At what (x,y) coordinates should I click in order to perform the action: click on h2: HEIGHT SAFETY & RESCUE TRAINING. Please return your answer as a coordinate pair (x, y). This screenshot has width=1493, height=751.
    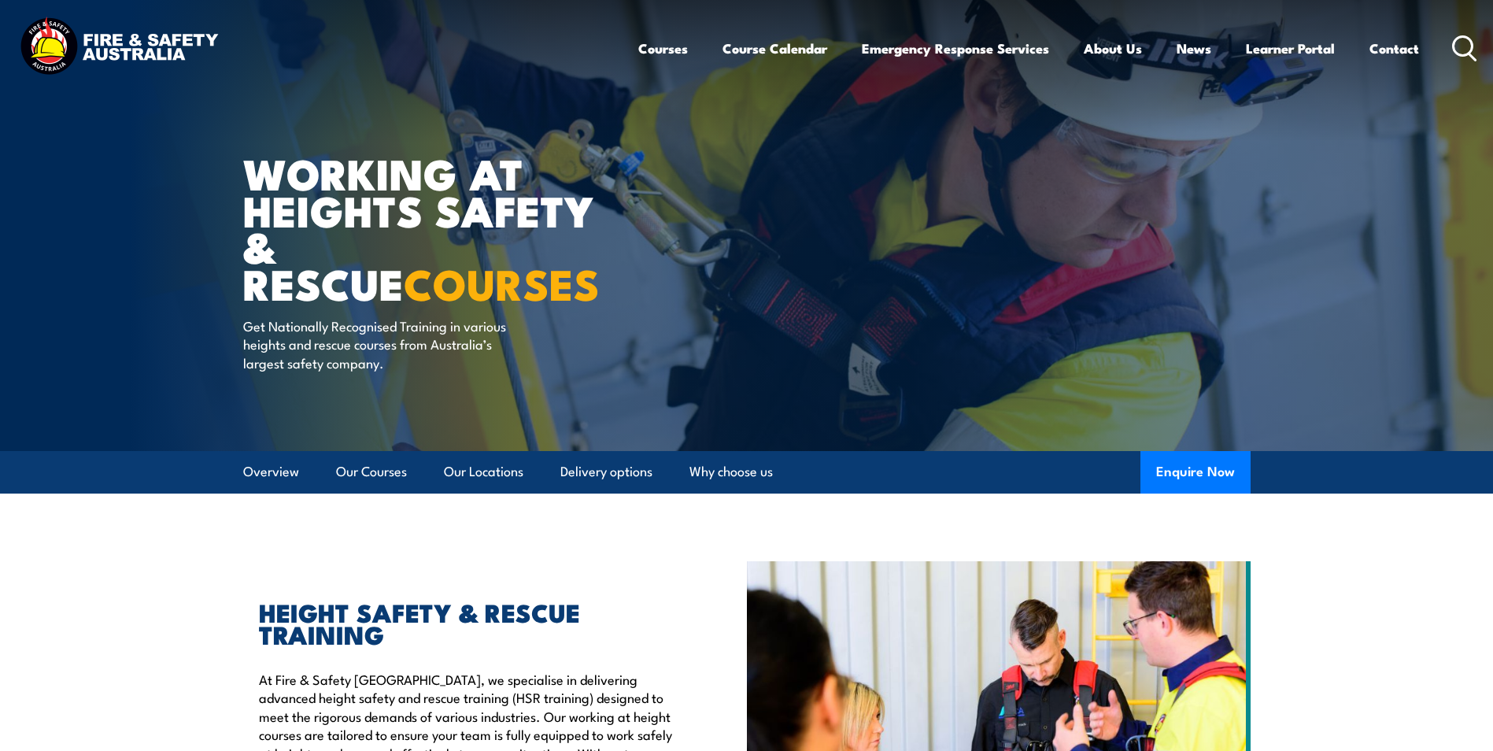
    Looking at the image, I should click on (467, 622).